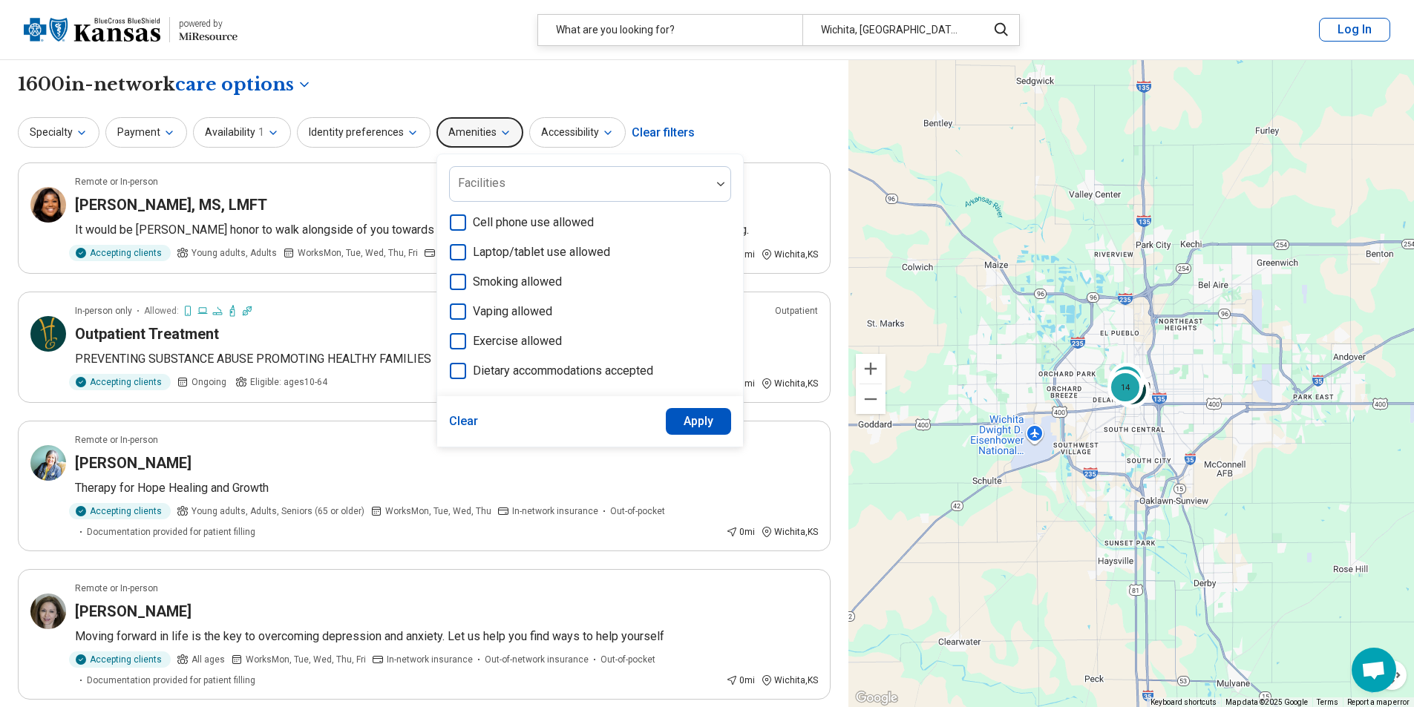 The height and width of the screenshot is (707, 1414). What do you see at coordinates (165, 85) in the screenshot?
I see `h1: 1600 in-network` at bounding box center [165, 85].